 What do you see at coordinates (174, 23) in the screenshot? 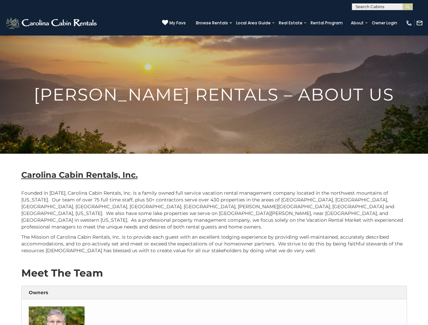
I see `a: My Favs` at bounding box center [174, 23].